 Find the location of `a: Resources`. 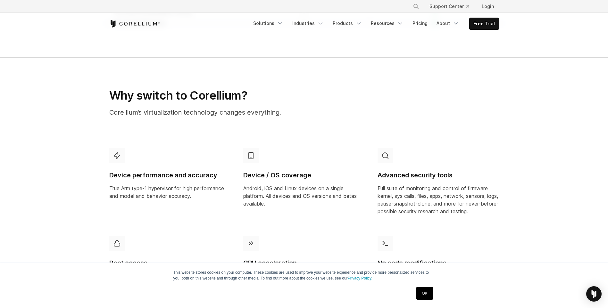

a: Resources is located at coordinates (387, 23).